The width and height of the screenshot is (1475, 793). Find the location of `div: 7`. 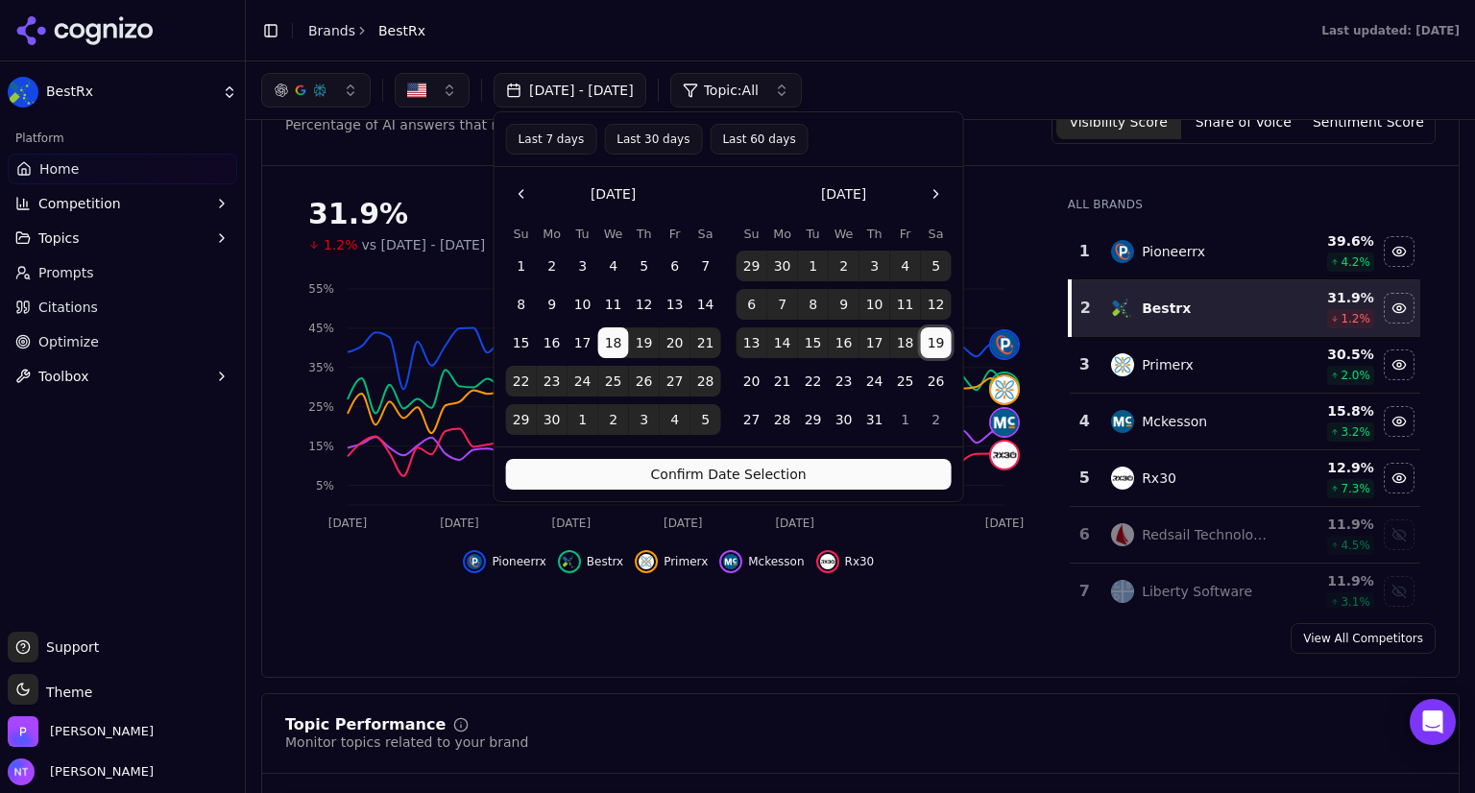

div: 7 is located at coordinates (1084, 592).